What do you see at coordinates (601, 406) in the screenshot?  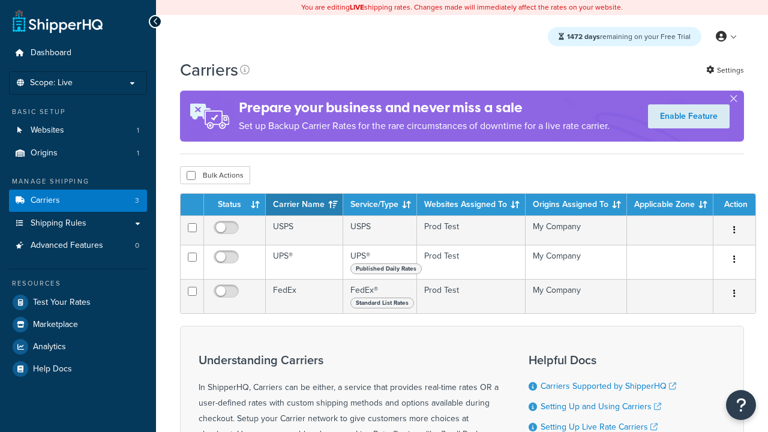 I see `a: Setting Up and Using Carriers` at bounding box center [601, 406].